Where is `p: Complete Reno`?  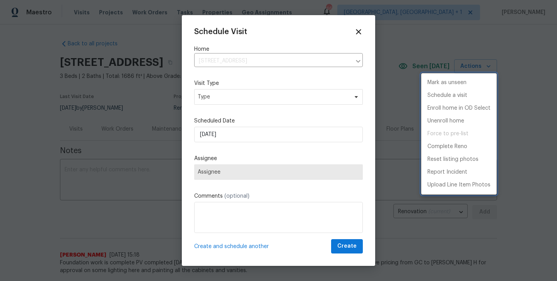
p: Complete Reno is located at coordinates (448, 146).